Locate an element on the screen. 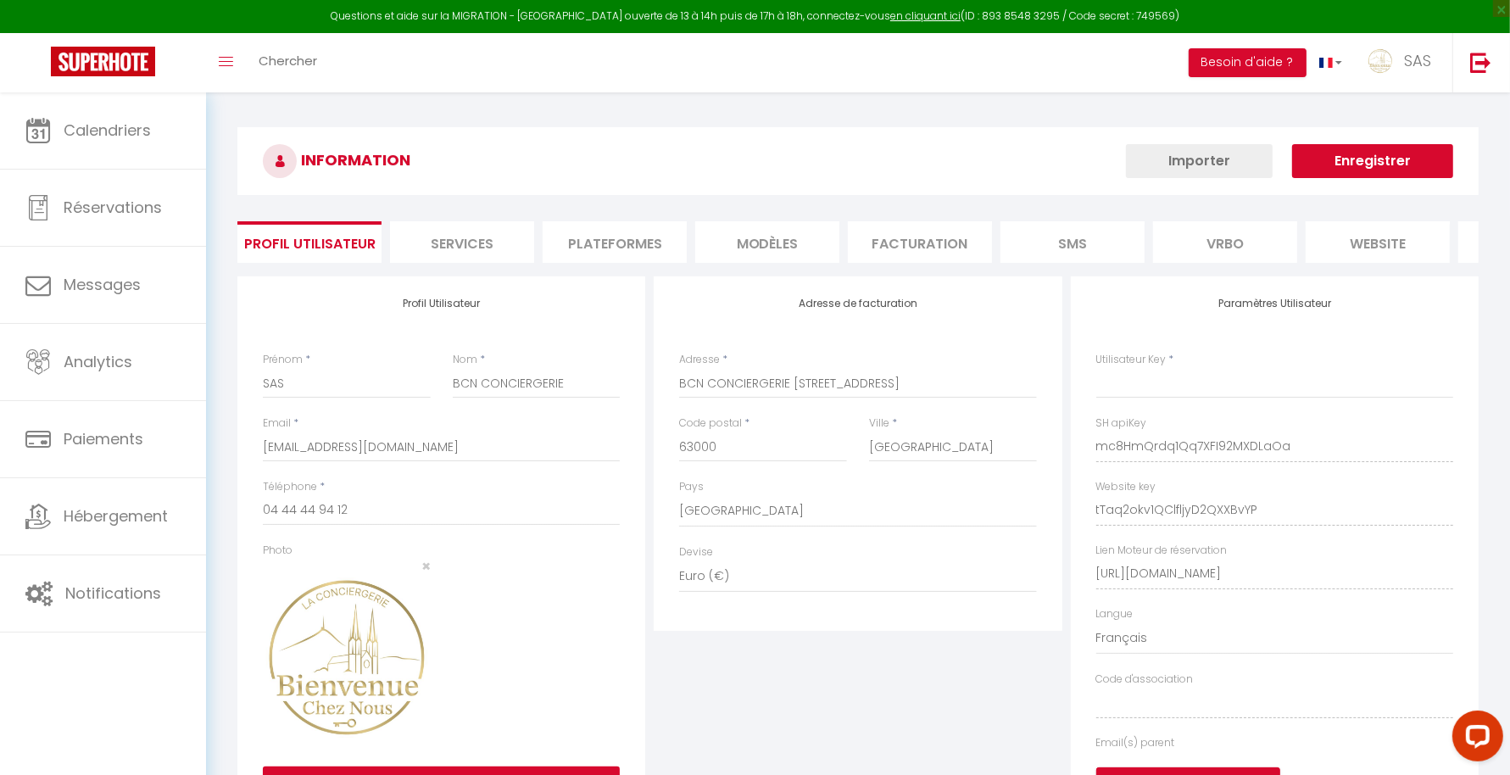  li: MODÈLES is located at coordinates (767, 242).